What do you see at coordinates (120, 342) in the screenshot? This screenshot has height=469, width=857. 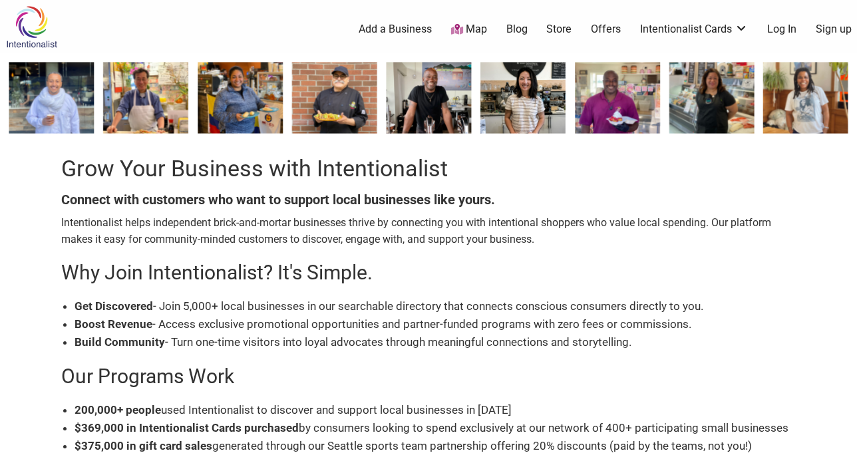 I see `b: Build Community` at bounding box center [120, 342].